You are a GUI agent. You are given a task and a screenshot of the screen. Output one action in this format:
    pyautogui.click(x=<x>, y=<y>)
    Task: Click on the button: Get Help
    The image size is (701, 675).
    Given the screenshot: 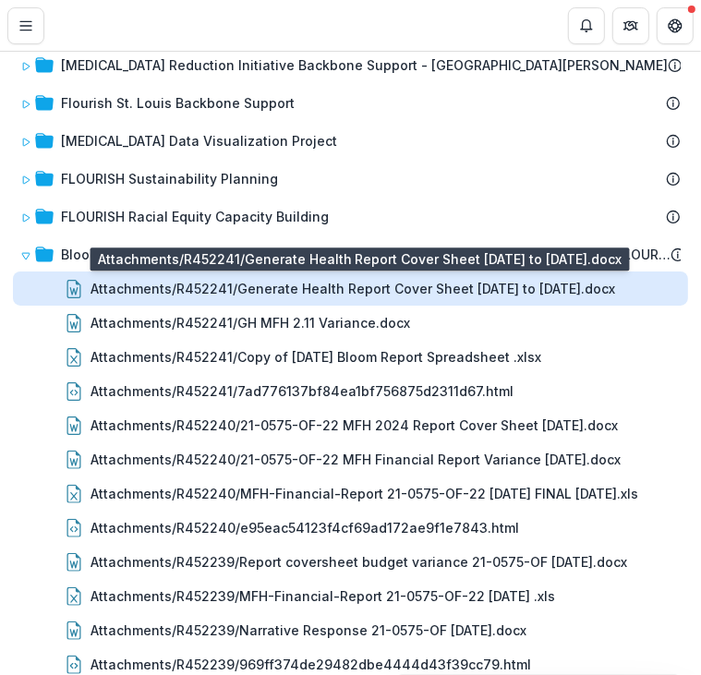 What is the action you would take?
    pyautogui.click(x=675, y=26)
    